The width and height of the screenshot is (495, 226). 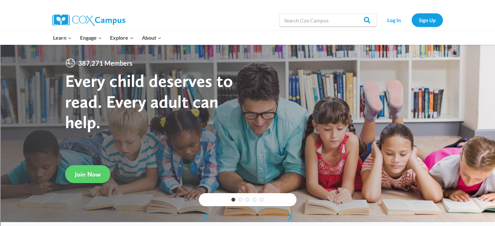 I want to click on span: About, so click(x=152, y=38).